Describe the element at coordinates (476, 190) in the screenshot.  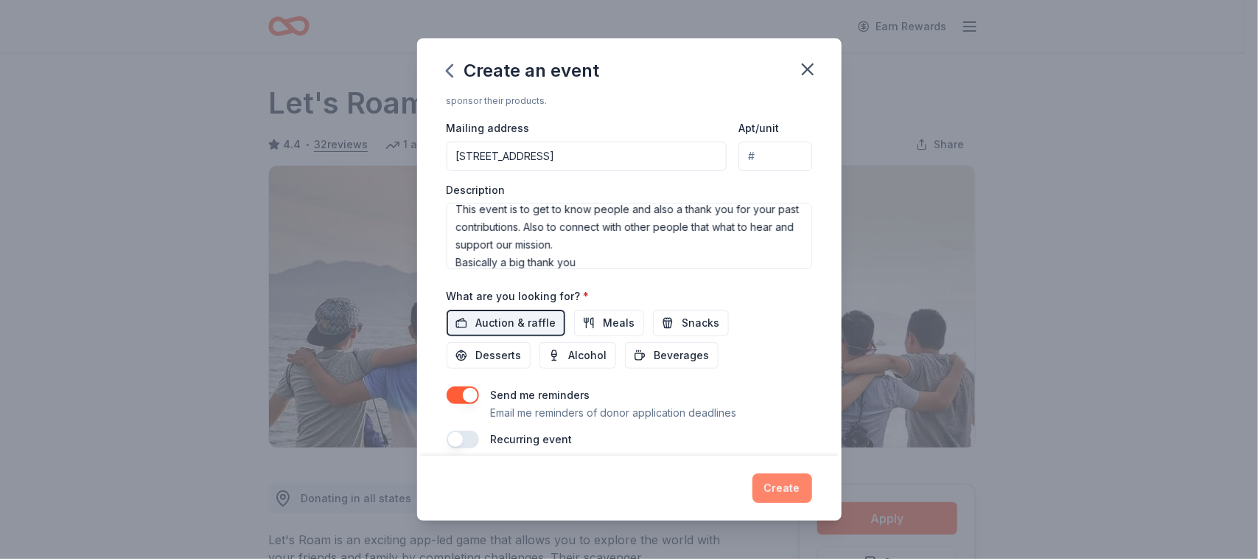
I see `label: Description` at that location.